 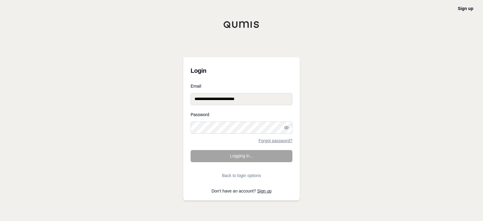 What do you see at coordinates (242, 191) in the screenshot?
I see `p: Don't have an account?` at bounding box center [242, 191].